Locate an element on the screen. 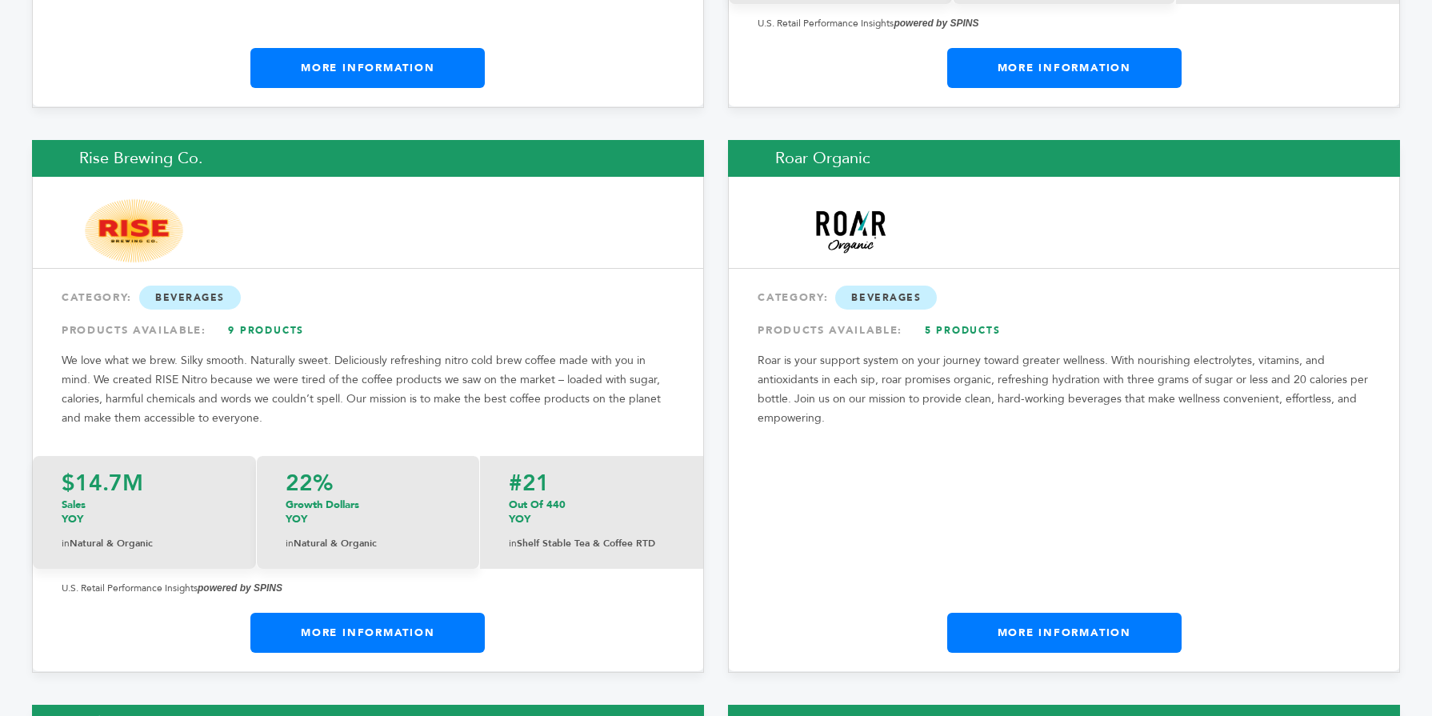 The width and height of the screenshot is (1432, 716). p: 22% is located at coordinates (368, 483).